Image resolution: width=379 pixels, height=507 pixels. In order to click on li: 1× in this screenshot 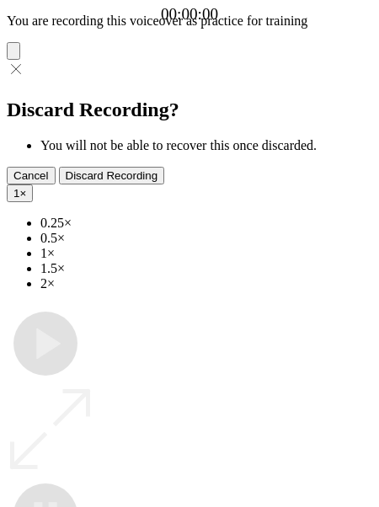, I will do `click(206, 253)`.